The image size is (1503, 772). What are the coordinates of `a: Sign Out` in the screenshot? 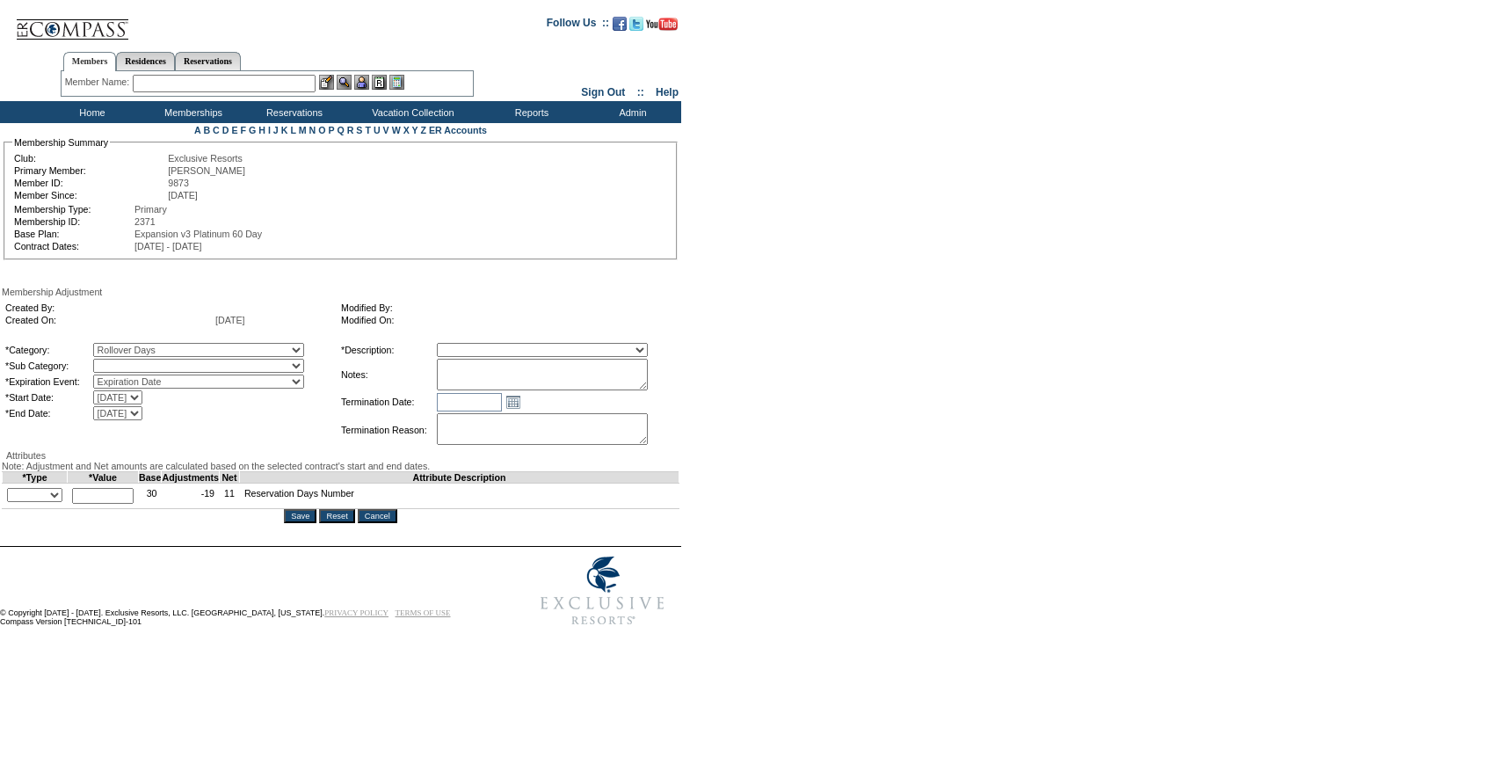 It's located at (603, 92).